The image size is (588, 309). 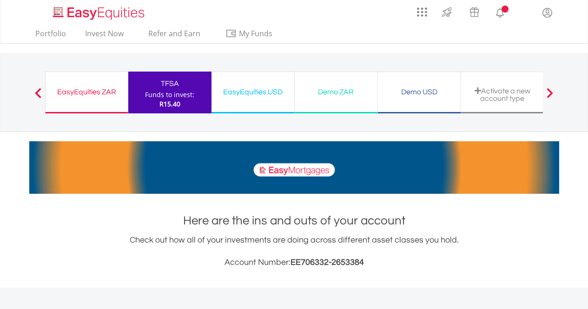 What do you see at coordinates (104, 36) in the screenshot?
I see `a: Invest Now` at bounding box center [104, 36].